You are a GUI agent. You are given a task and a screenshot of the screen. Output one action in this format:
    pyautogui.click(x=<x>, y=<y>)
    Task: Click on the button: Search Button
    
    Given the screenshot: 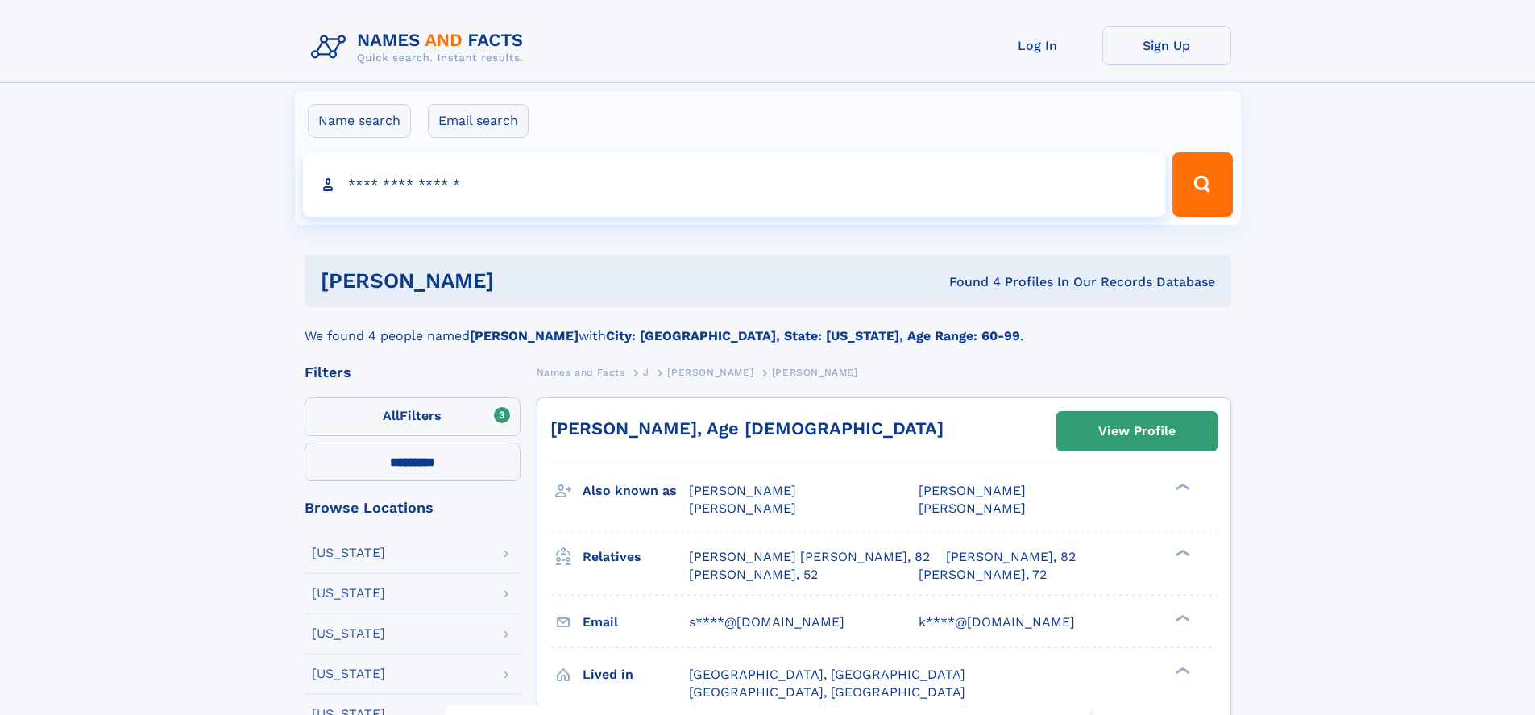 What is the action you would take?
    pyautogui.click(x=1202, y=185)
    